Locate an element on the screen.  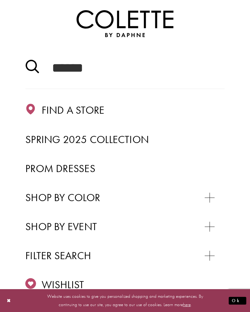
span: Find a store is located at coordinates (73, 110).